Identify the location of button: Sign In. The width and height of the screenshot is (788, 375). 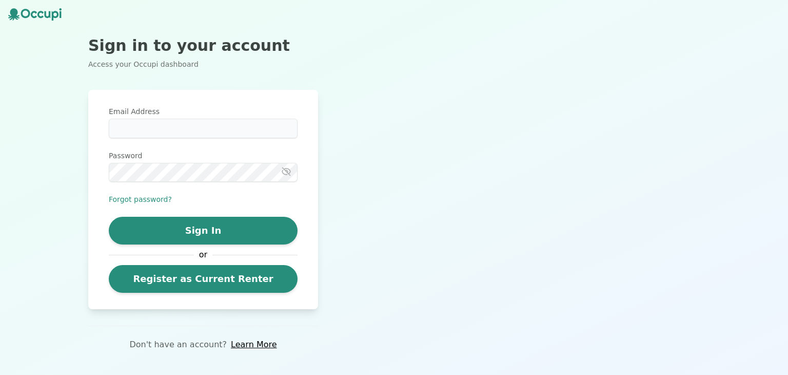
(203, 230).